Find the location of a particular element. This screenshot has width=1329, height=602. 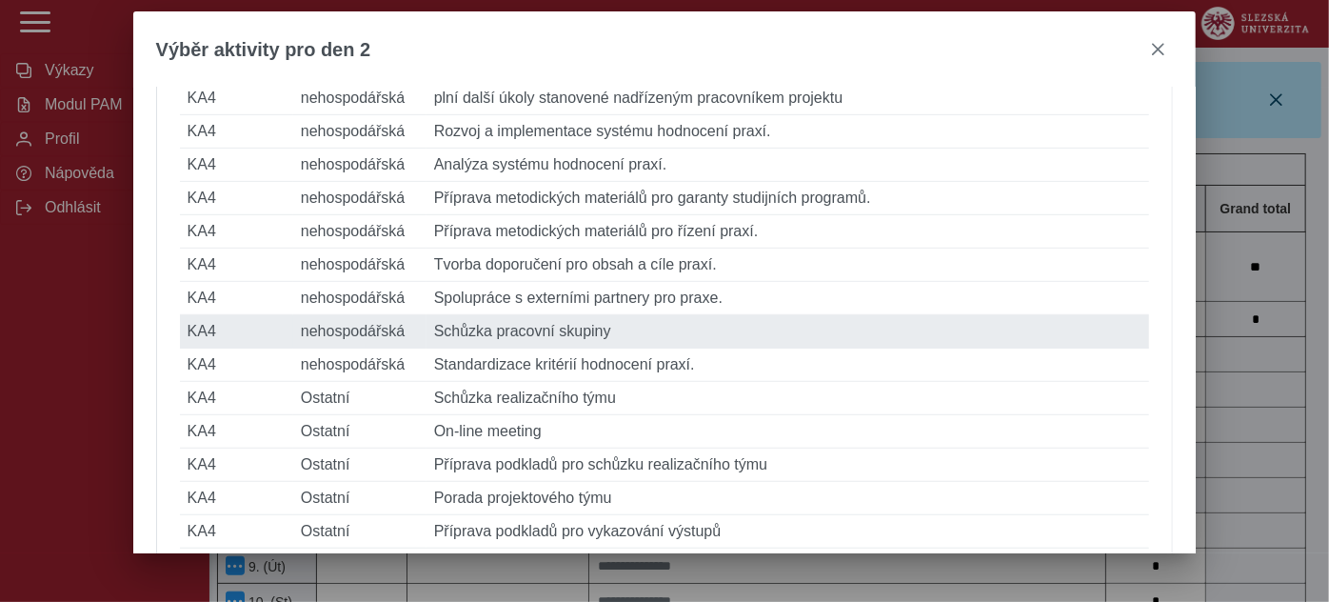

td: Příprava podkladů pro schůzku realizačního týmu is located at coordinates (788, 465).